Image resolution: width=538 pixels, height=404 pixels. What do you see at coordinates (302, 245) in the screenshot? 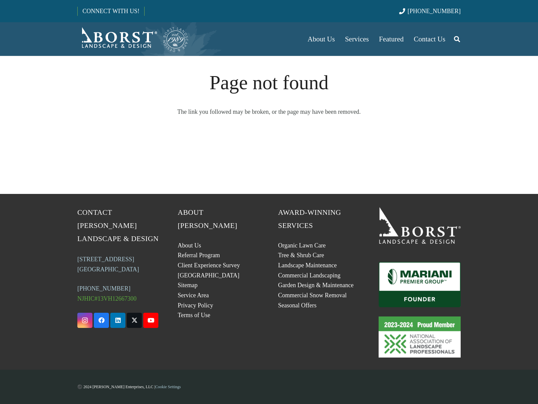
I see `a: Organic Lawn Care` at bounding box center [302, 245].